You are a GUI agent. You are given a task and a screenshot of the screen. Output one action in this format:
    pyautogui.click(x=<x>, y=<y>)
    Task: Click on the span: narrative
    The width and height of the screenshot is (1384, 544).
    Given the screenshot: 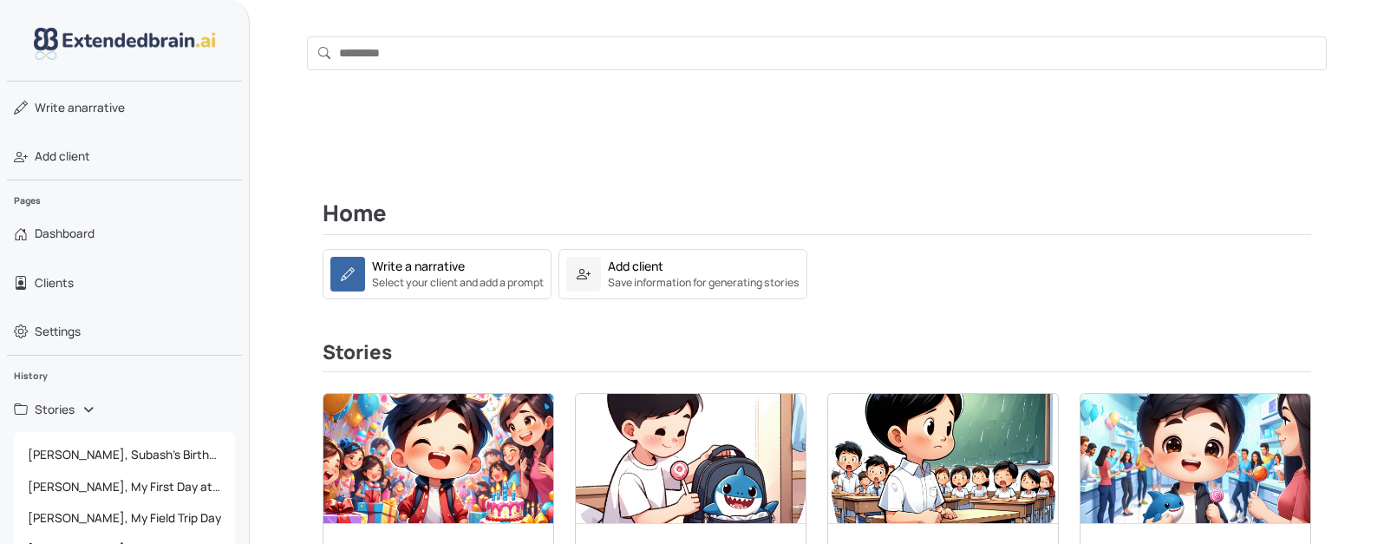 What is the action you would take?
    pyautogui.click(x=80, y=108)
    